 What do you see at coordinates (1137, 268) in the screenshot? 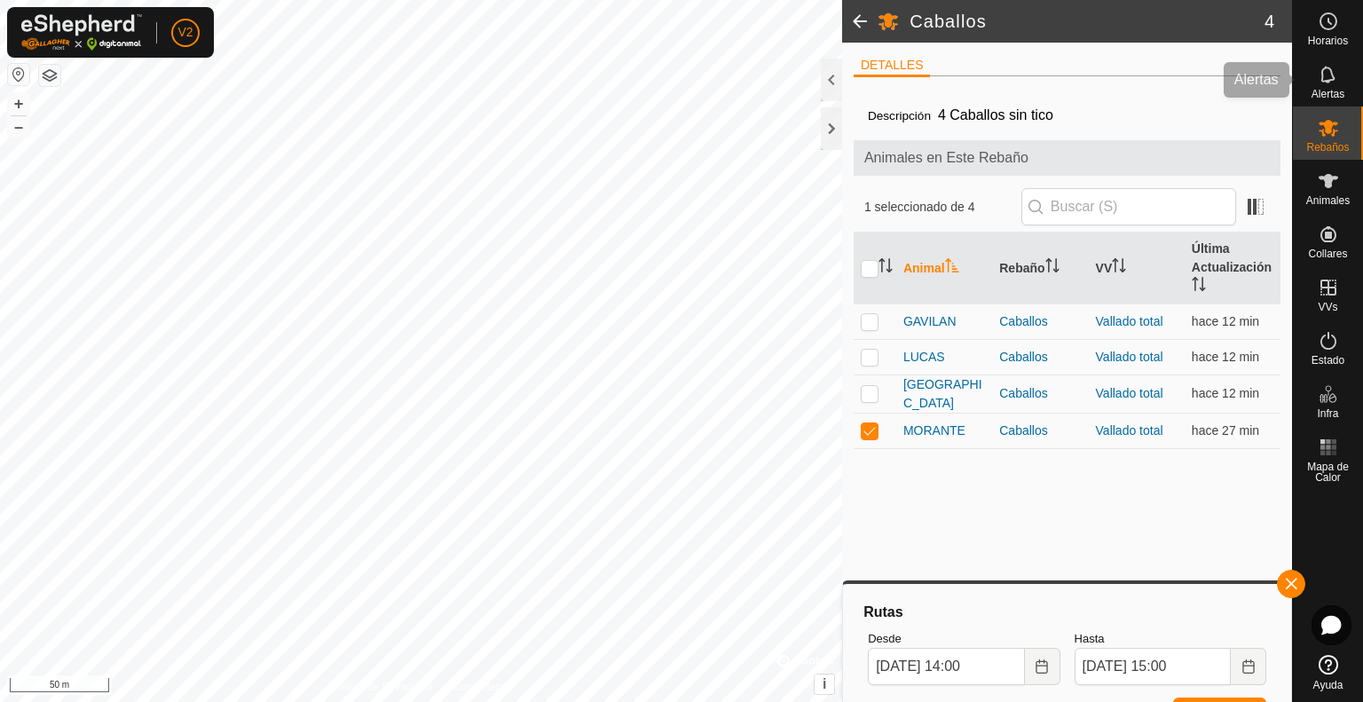
I see `th: VV` at bounding box center [1137, 268].